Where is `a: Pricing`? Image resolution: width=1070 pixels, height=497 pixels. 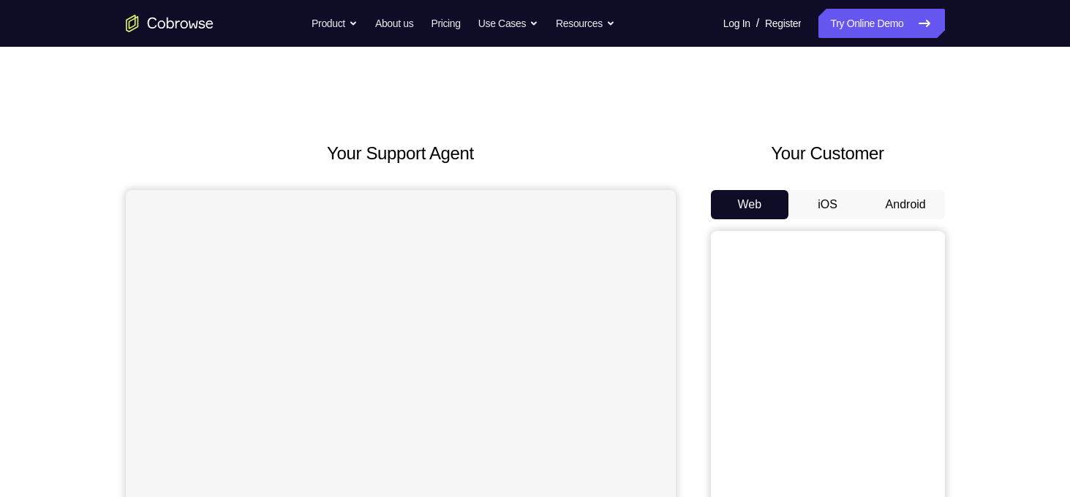 a: Pricing is located at coordinates (445, 23).